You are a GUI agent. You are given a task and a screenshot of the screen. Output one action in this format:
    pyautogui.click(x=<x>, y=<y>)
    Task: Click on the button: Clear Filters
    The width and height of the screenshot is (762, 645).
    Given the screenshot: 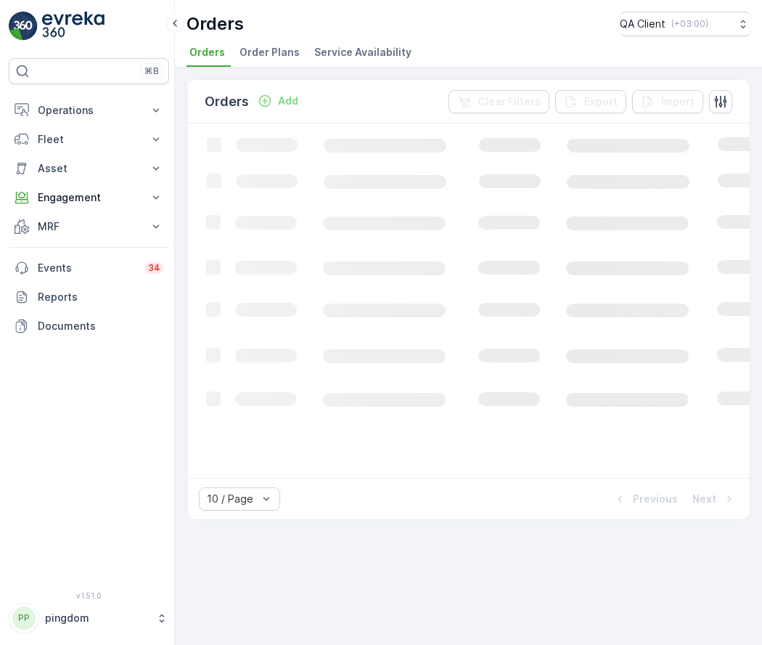 What is the action you would take?
    pyautogui.click(x=499, y=102)
    